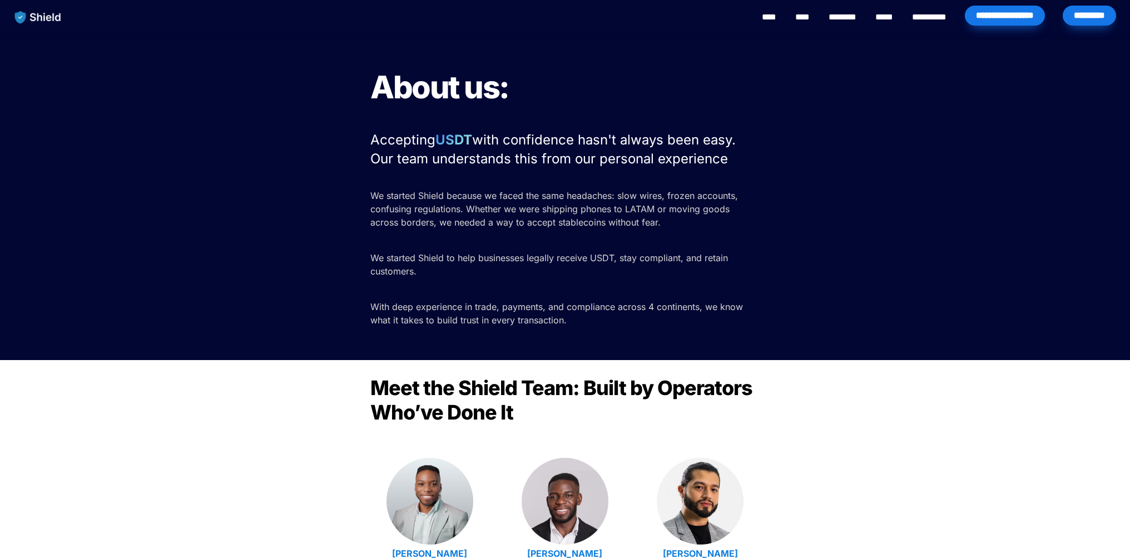 This screenshot has height=559, width=1130. I want to click on span: About us:, so click(439, 87).